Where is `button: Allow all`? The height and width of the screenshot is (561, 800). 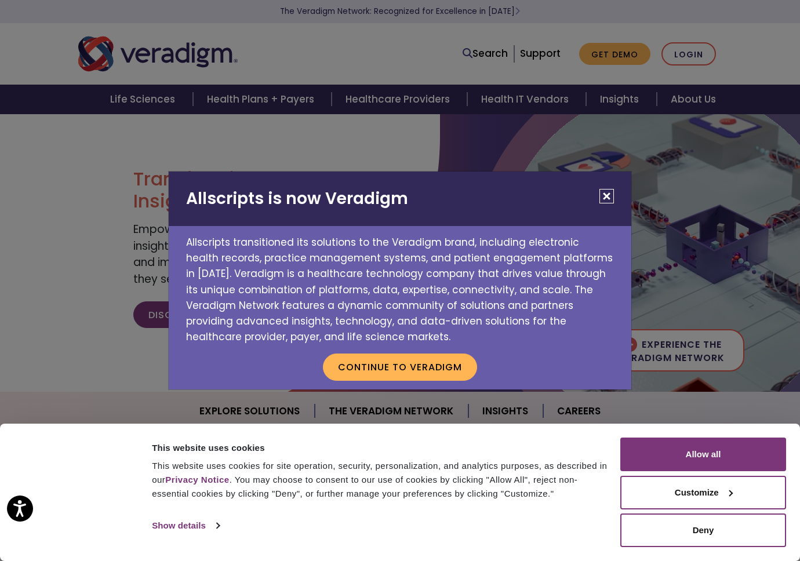
button: Allow all is located at coordinates (703, 454).